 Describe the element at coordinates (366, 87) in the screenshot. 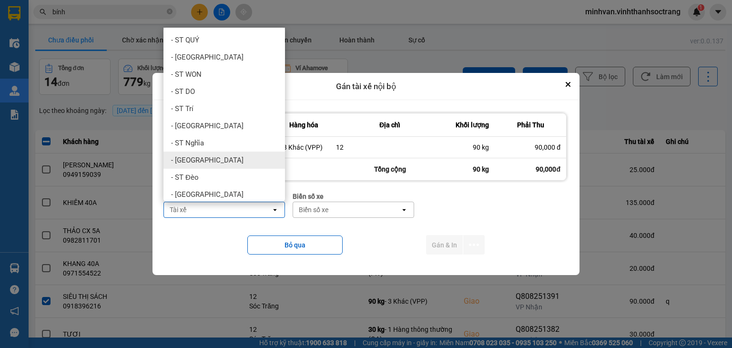

I see `div: Gán tài xế nội bộ` at that location.